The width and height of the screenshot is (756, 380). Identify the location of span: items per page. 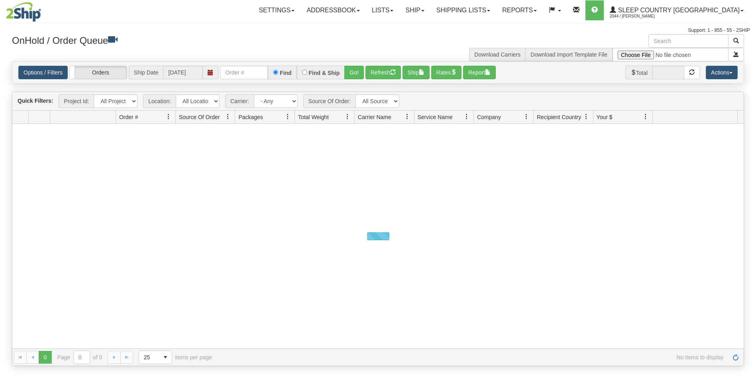
(175, 357).